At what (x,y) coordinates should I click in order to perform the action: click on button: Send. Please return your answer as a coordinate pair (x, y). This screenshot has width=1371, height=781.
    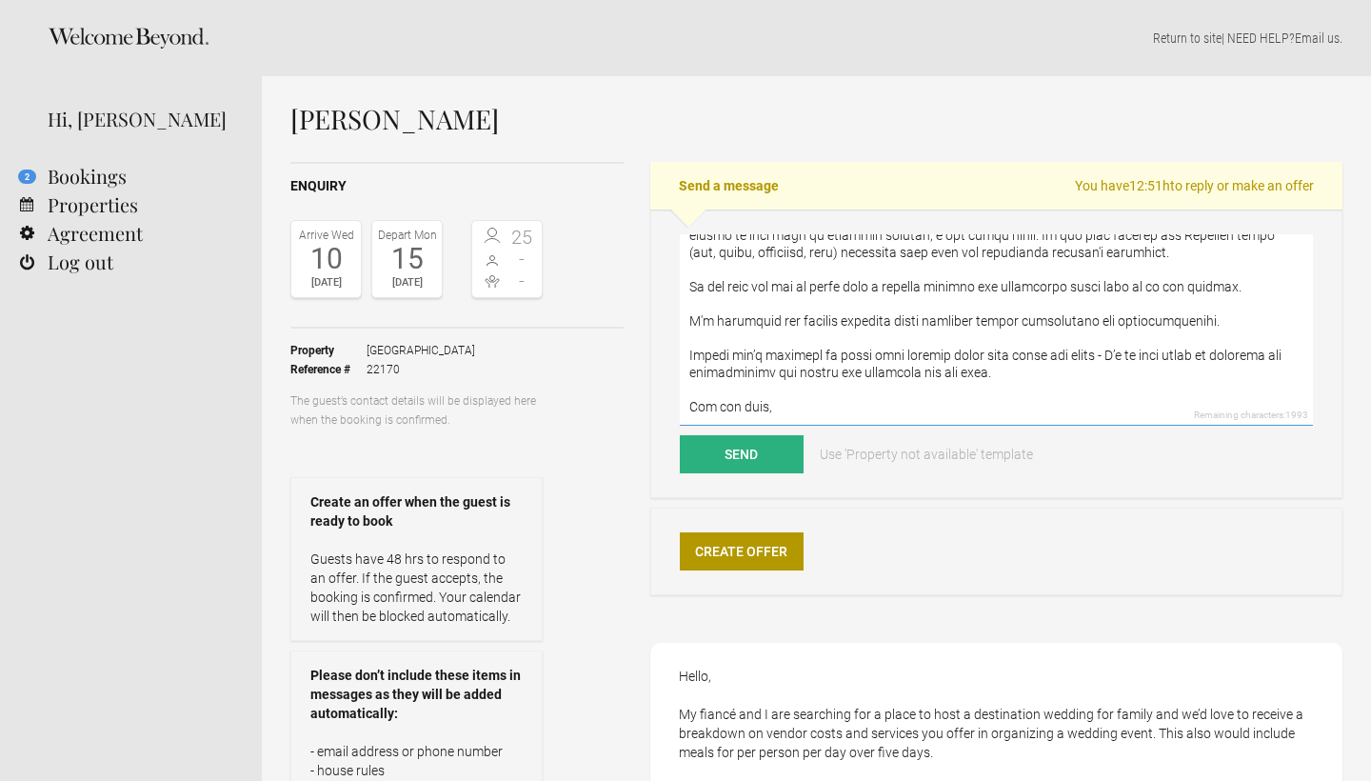
    Looking at the image, I should click on (742, 454).